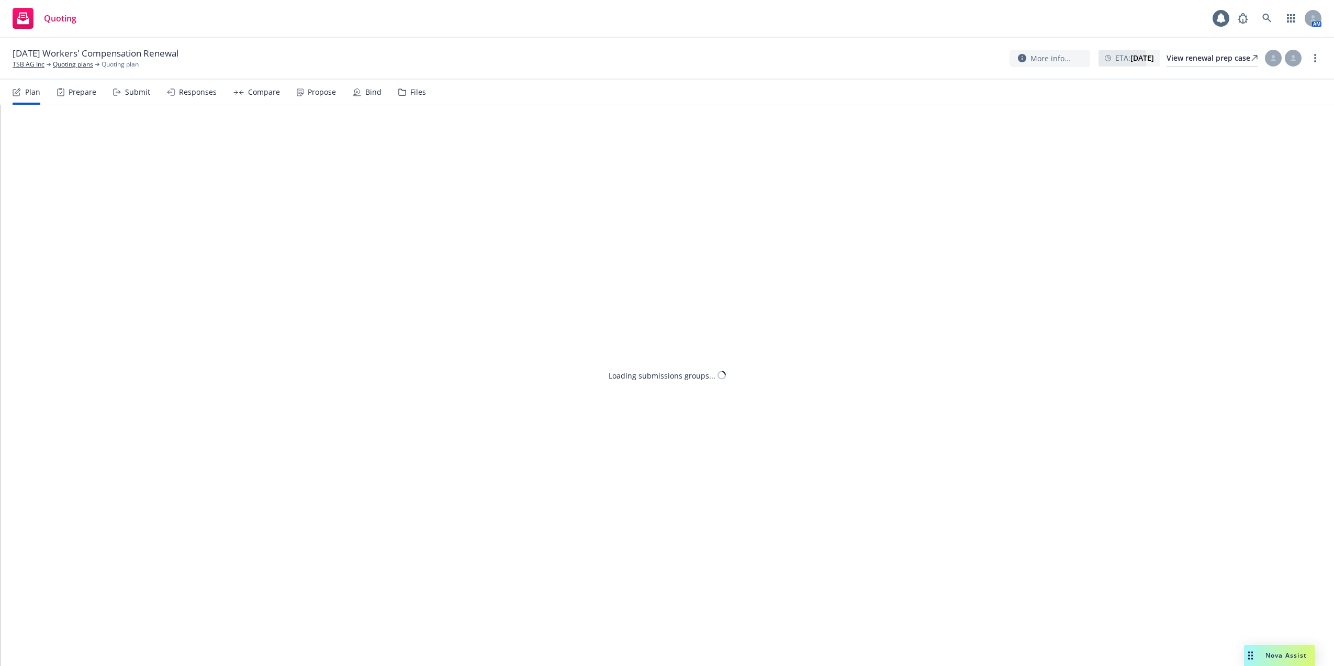 The height and width of the screenshot is (666, 1334). I want to click on div: Drag to move, so click(1250, 655).